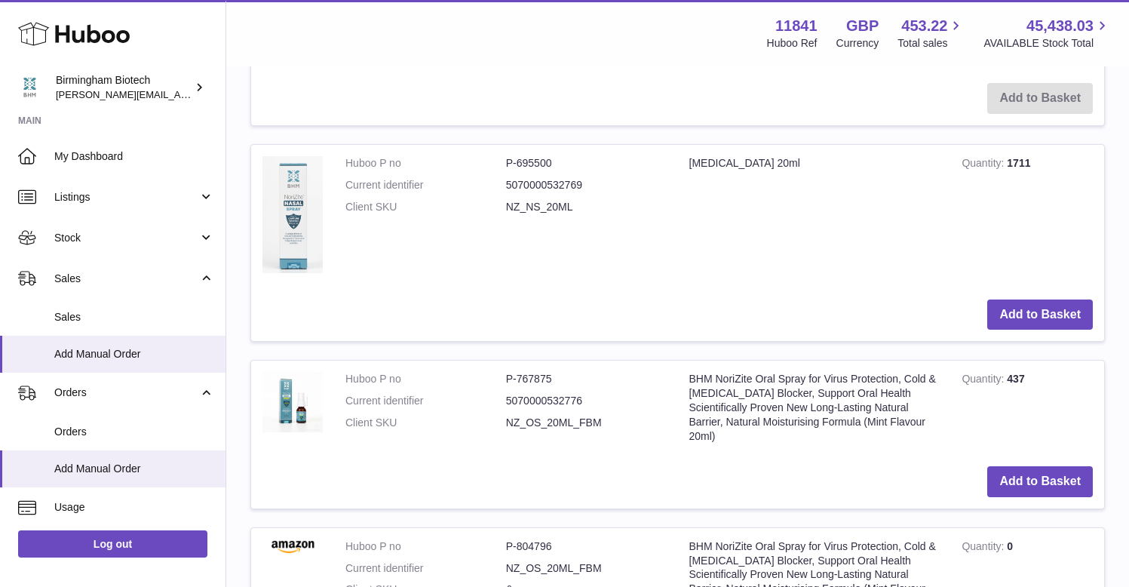 Image resolution: width=1129 pixels, height=587 pixels. What do you see at coordinates (924, 26) in the screenshot?
I see `span: 453.22` at bounding box center [924, 26].